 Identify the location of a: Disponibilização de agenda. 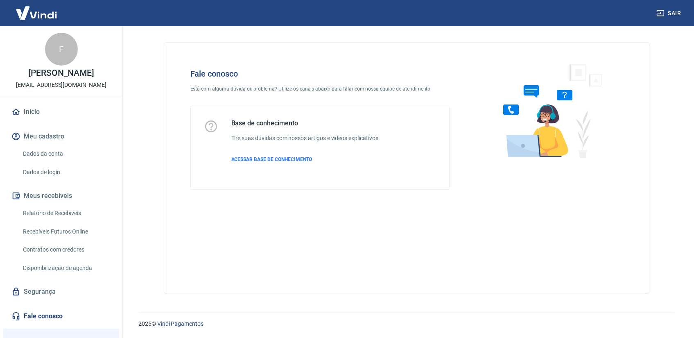
(66, 268).